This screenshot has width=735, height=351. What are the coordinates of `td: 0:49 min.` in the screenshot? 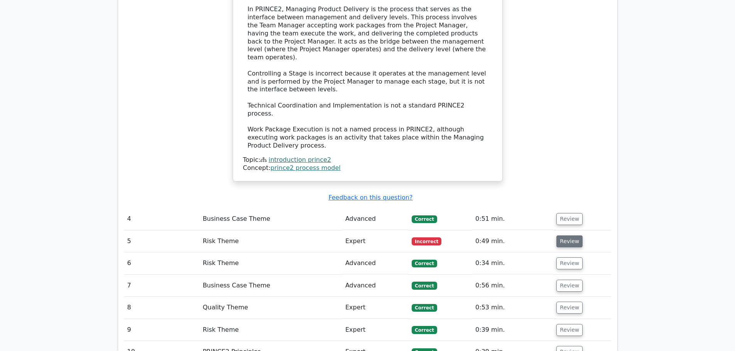 It's located at (512, 241).